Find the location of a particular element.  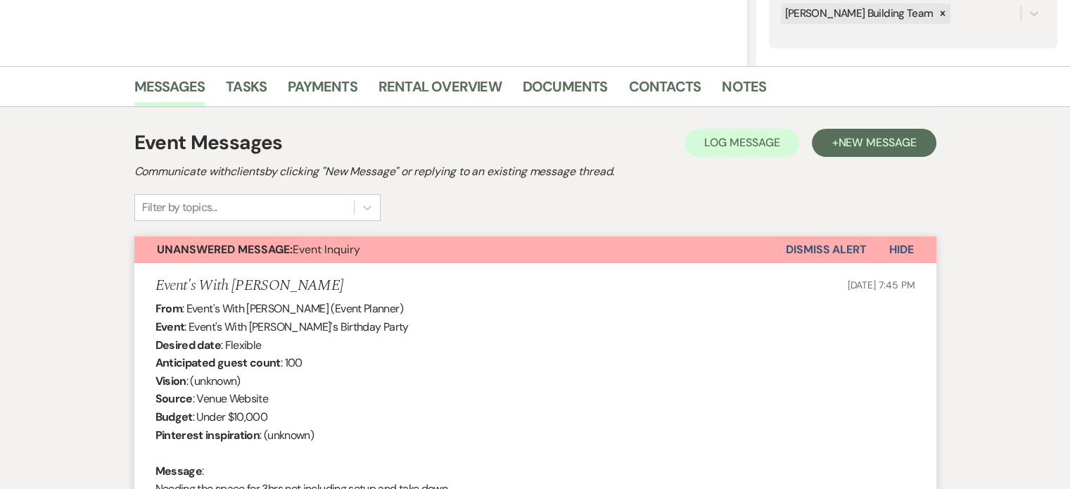

b: Budget is located at coordinates (174, 416).